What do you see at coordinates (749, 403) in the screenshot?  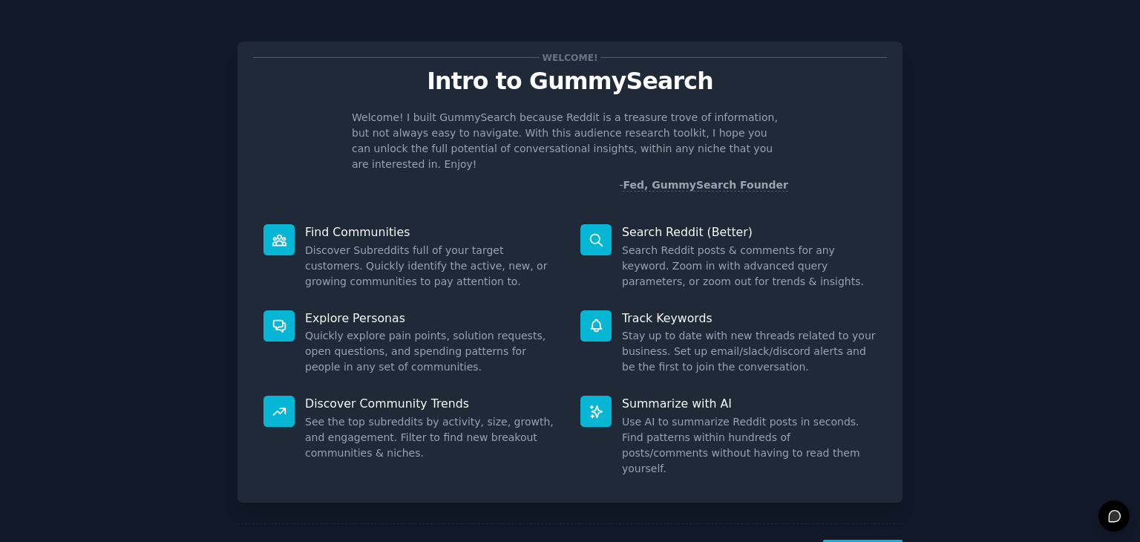 I see `p: Summarize with AI` at bounding box center [749, 403].